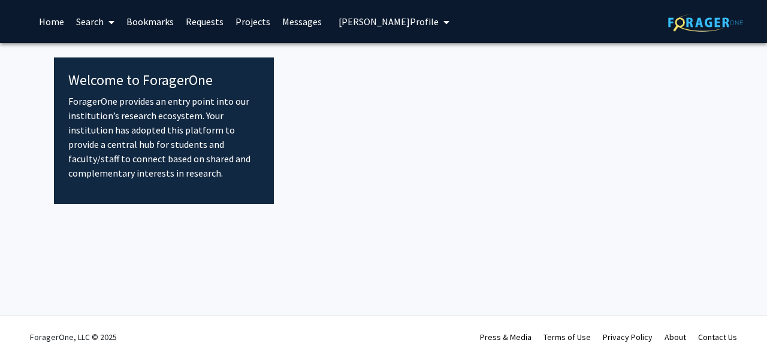 Image resolution: width=767 pixels, height=358 pixels. What do you see at coordinates (506, 337) in the screenshot?
I see `a: Press & Media` at bounding box center [506, 337].